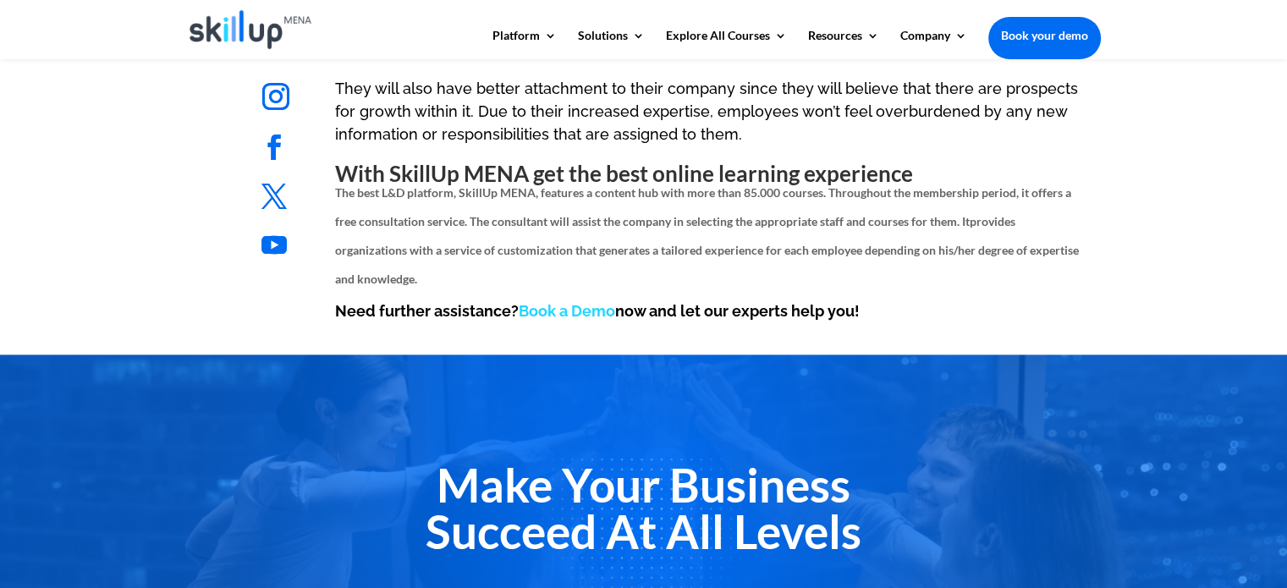  I want to click on a: Platform, so click(525, 44).